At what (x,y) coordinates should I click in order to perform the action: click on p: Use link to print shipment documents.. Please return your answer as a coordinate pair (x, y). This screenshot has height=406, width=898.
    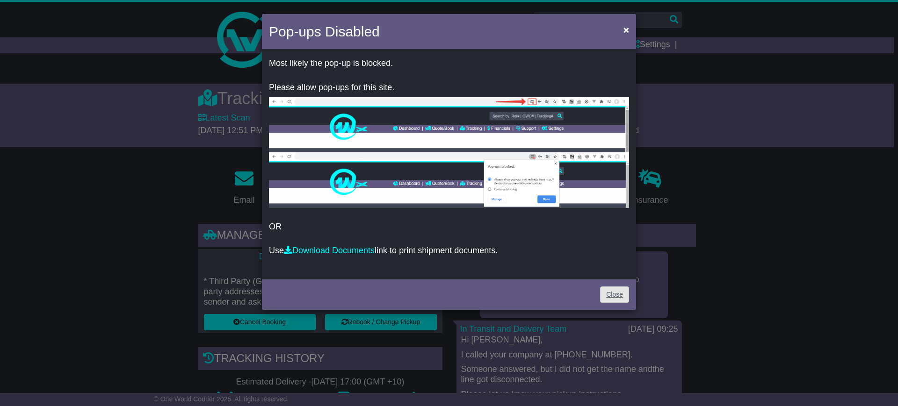
    Looking at the image, I should click on (449, 251).